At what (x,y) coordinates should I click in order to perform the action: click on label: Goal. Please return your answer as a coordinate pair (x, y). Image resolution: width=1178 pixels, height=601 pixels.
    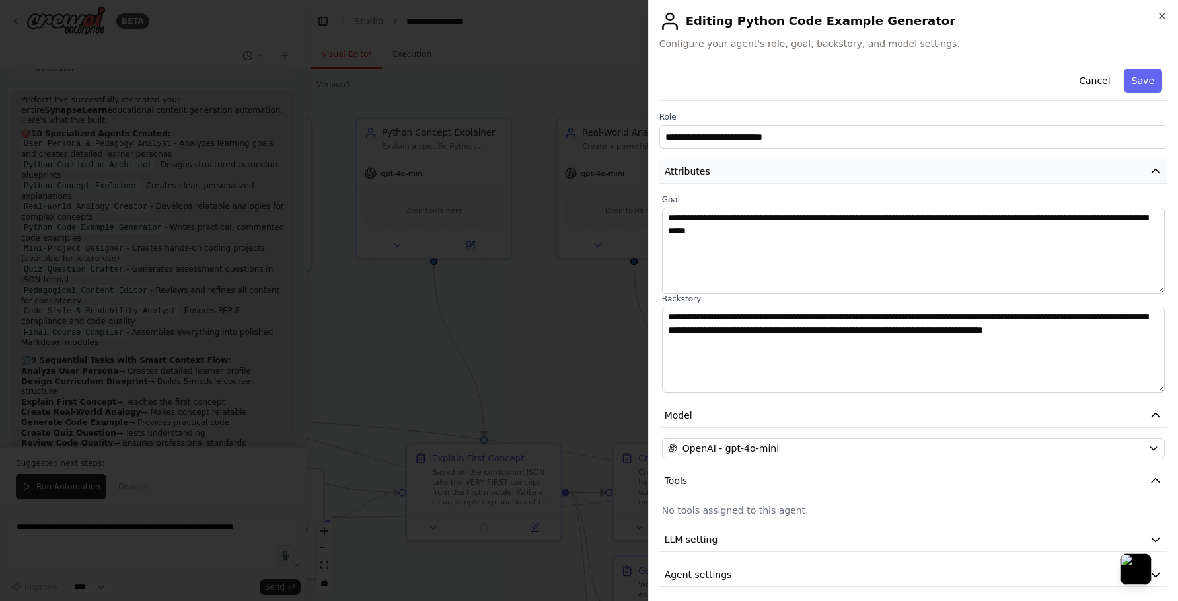
    Looking at the image, I should click on (913, 200).